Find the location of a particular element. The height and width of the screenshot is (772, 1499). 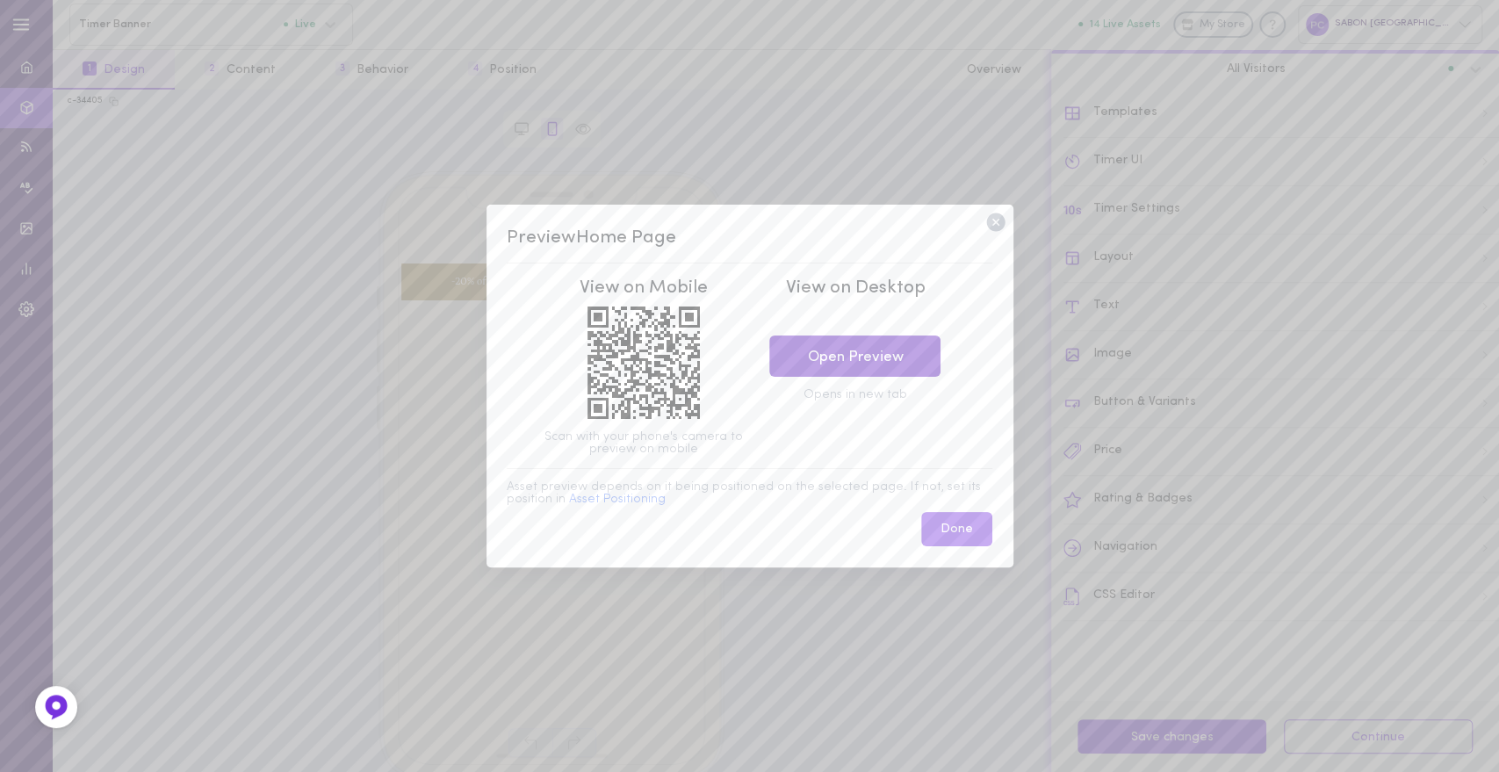

div: View on Desktop is located at coordinates (855, 288).